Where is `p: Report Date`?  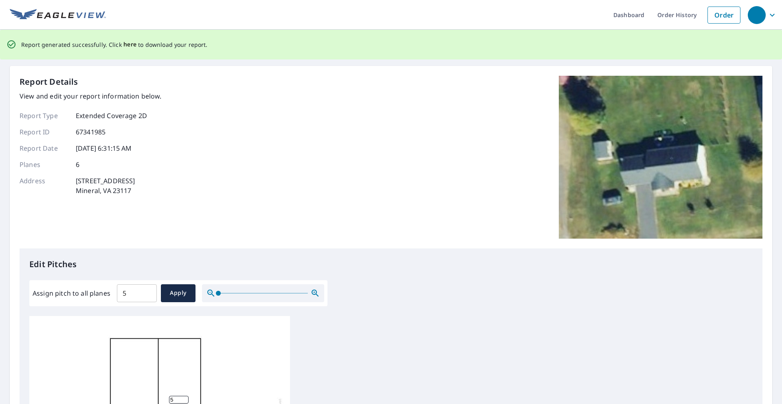
p: Report Date is located at coordinates (44, 148).